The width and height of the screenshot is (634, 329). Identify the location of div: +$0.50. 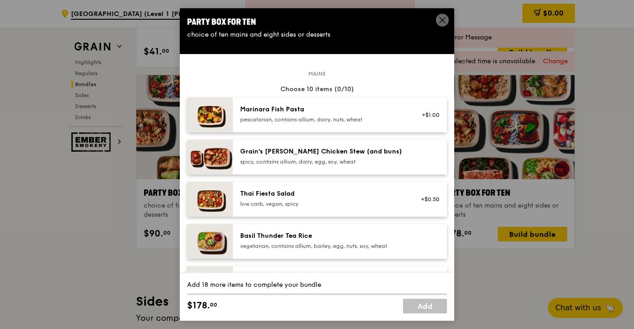
(428, 199).